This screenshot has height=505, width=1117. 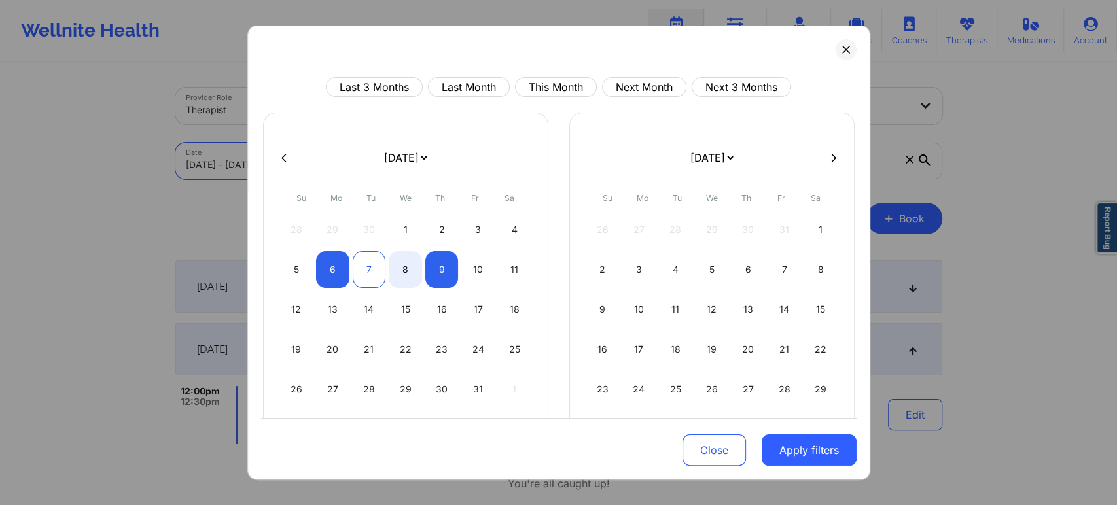 I want to click on div: Wed Oct 29 2025, so click(x=405, y=389).